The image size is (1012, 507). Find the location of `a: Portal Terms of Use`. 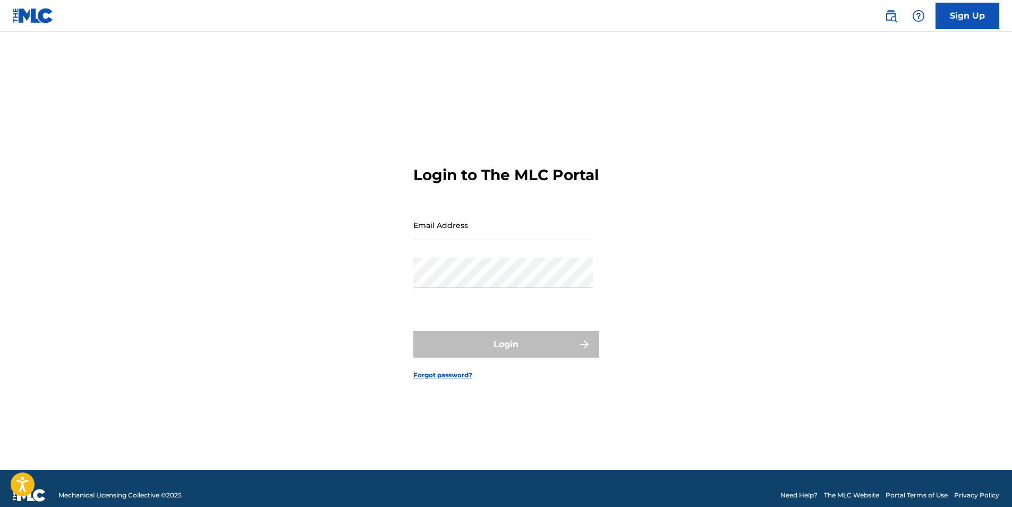

a: Portal Terms of Use is located at coordinates (916, 495).